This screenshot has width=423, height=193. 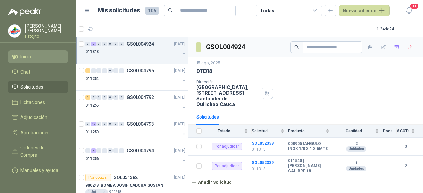 What do you see at coordinates (93, 124) in the screenshot?
I see `div: 13` at bounding box center [93, 124].